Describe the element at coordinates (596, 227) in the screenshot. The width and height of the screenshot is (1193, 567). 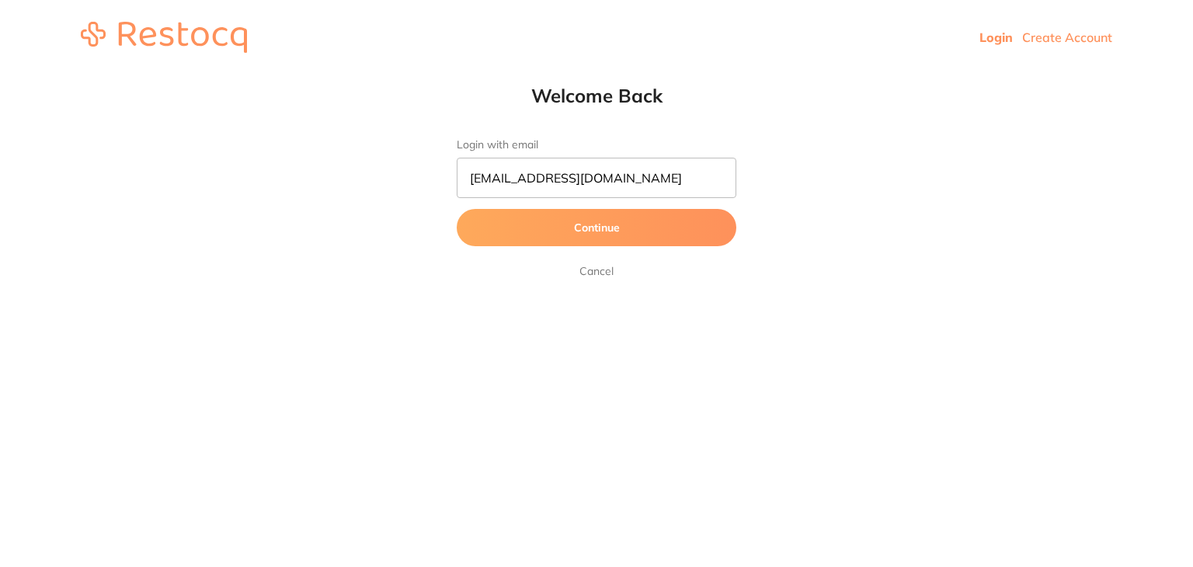
I see `button: Continue` at that location.